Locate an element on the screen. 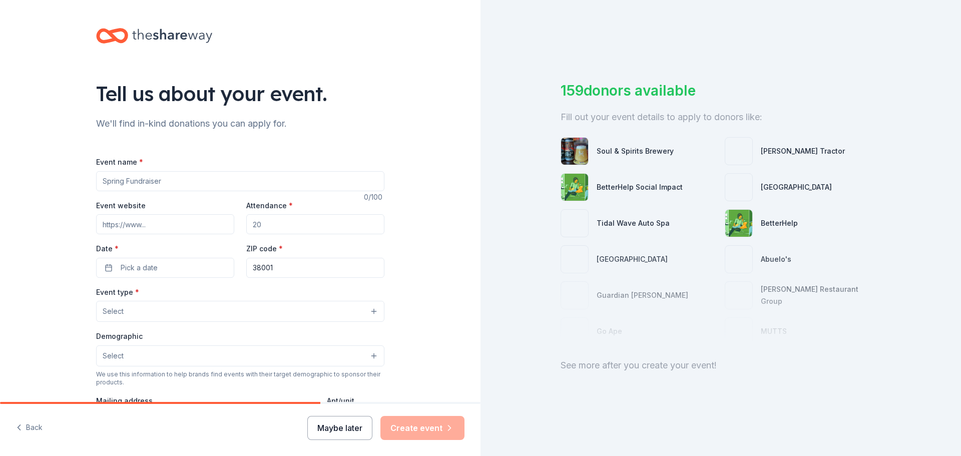 Image resolution: width=961 pixels, height=456 pixels. div: Tidal Wave Auto Spa is located at coordinates (633, 223).